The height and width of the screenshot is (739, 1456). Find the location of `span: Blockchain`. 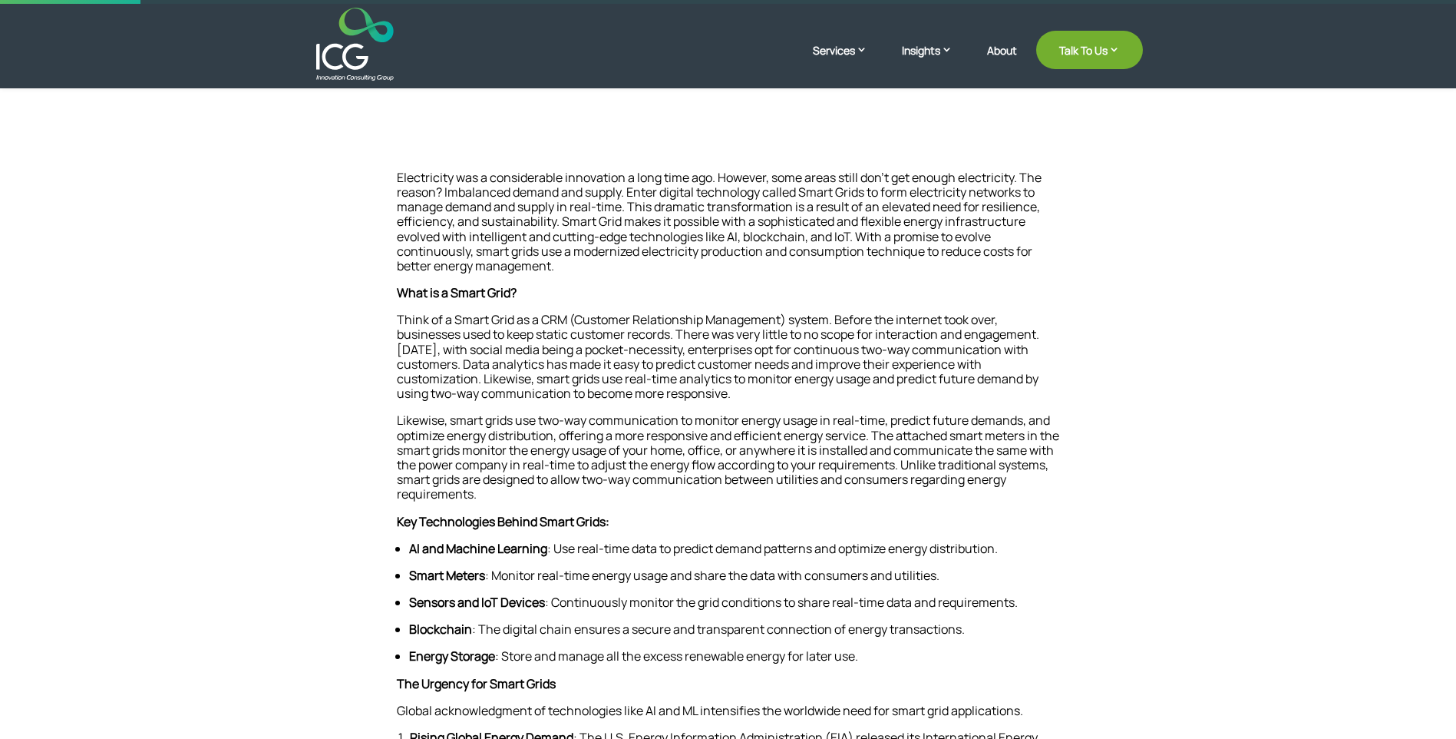

span: Blockchain is located at coordinates (441, 629).